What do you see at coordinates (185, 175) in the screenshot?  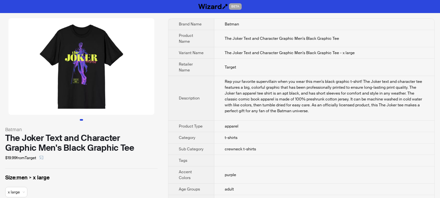 I see `span: Accent Colors` at bounding box center [185, 175].